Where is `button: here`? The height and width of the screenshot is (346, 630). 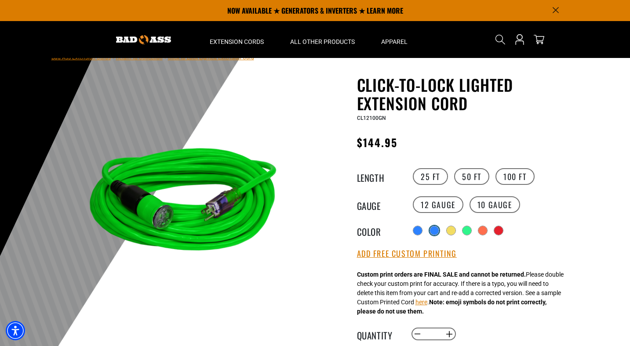
button: here is located at coordinates (421, 302).